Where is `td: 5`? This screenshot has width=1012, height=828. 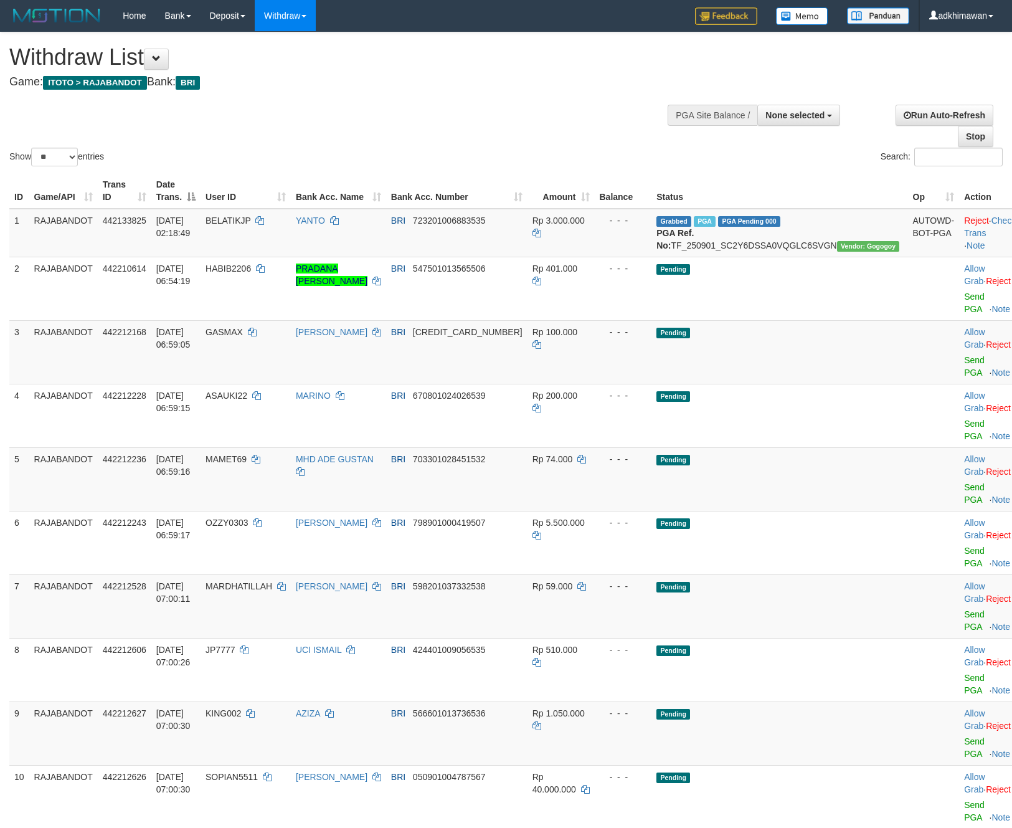
td: 5 is located at coordinates (19, 479).